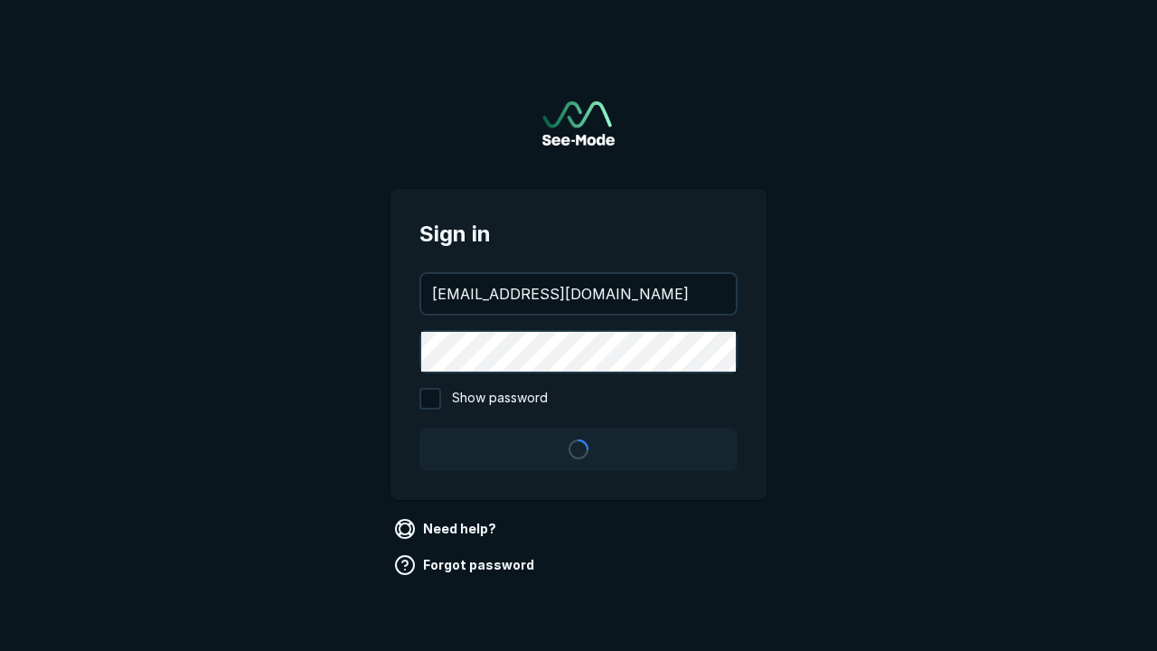 The image size is (1157, 651). I want to click on input: your@email.com, so click(579, 294).